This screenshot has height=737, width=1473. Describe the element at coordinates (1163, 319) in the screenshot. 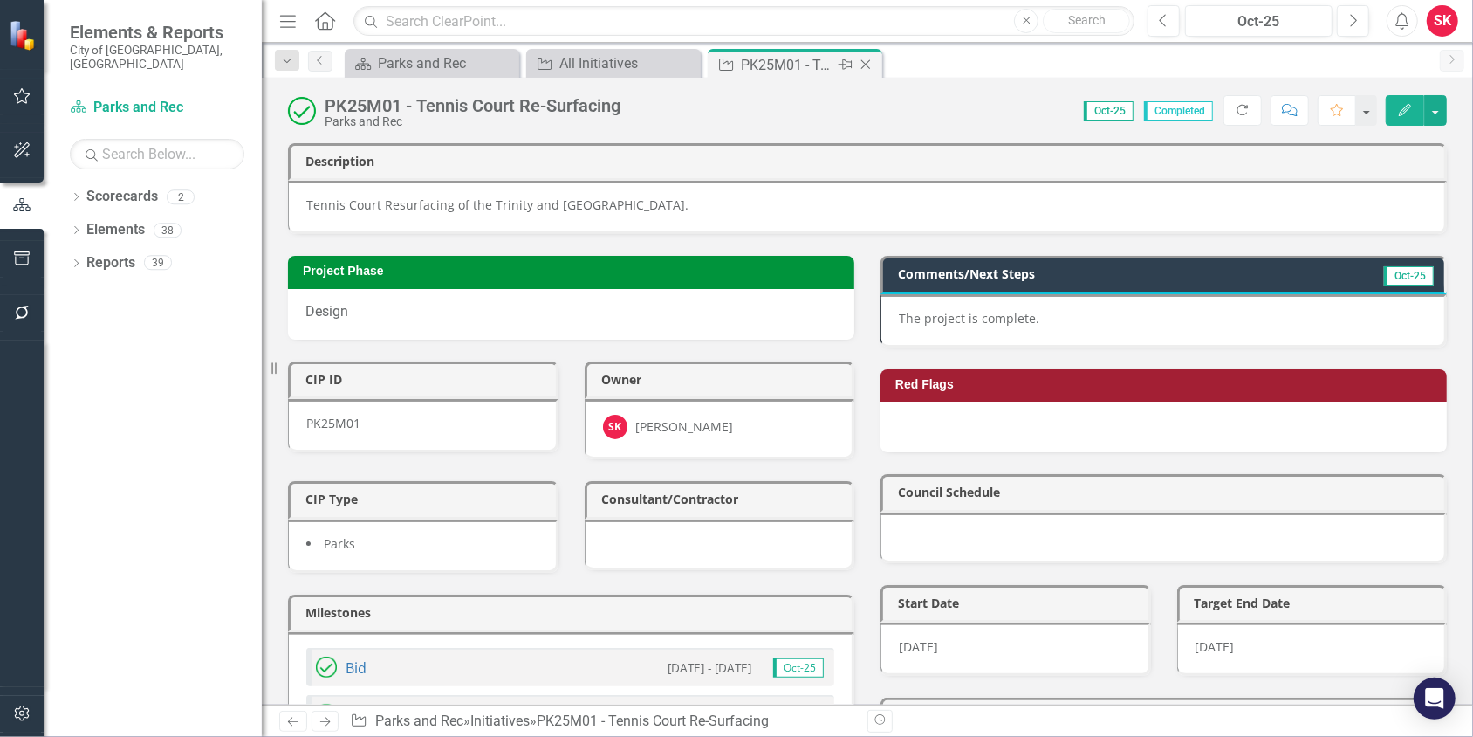

I see `p: The project is complete.` at that location.